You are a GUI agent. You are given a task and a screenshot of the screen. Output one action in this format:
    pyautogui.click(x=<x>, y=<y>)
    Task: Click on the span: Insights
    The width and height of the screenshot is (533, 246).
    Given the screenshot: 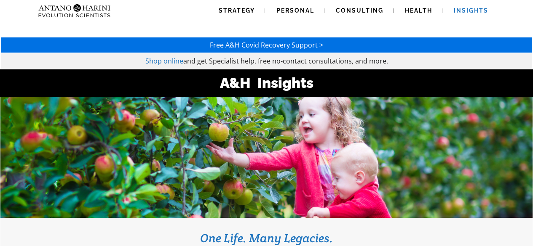 What is the action you would take?
    pyautogui.click(x=471, y=11)
    